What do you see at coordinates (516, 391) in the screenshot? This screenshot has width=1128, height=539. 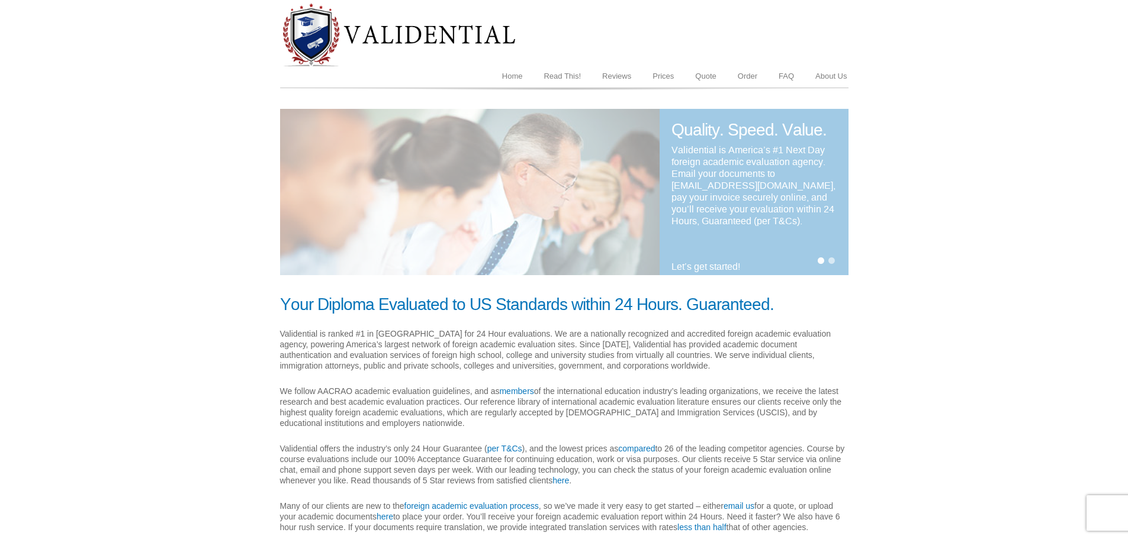 I see `a: members` at bounding box center [516, 391].